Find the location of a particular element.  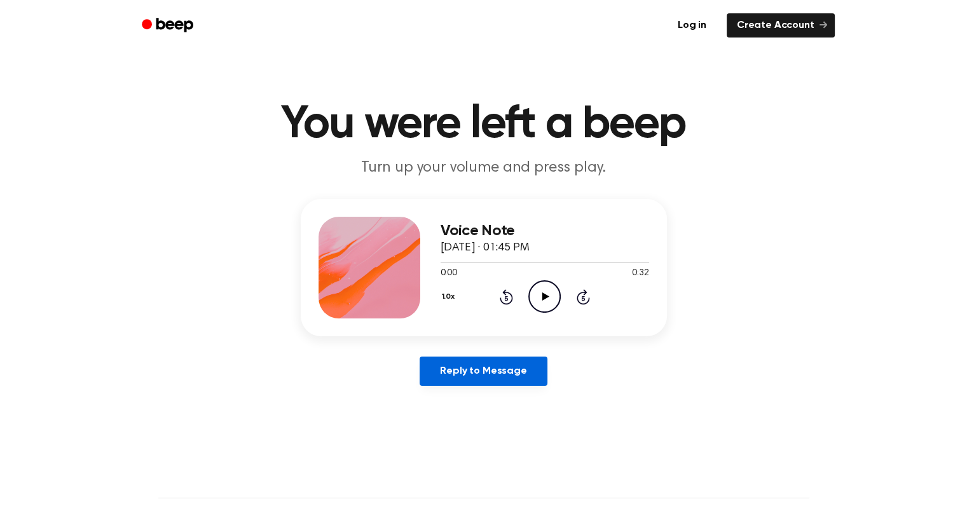

span: 0:32 is located at coordinates (640, 273).